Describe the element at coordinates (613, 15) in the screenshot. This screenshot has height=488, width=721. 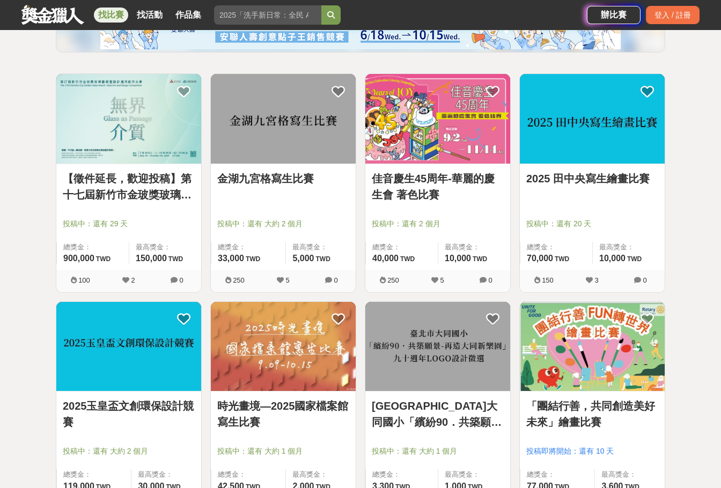
I see `a: 辦比賽` at that location.